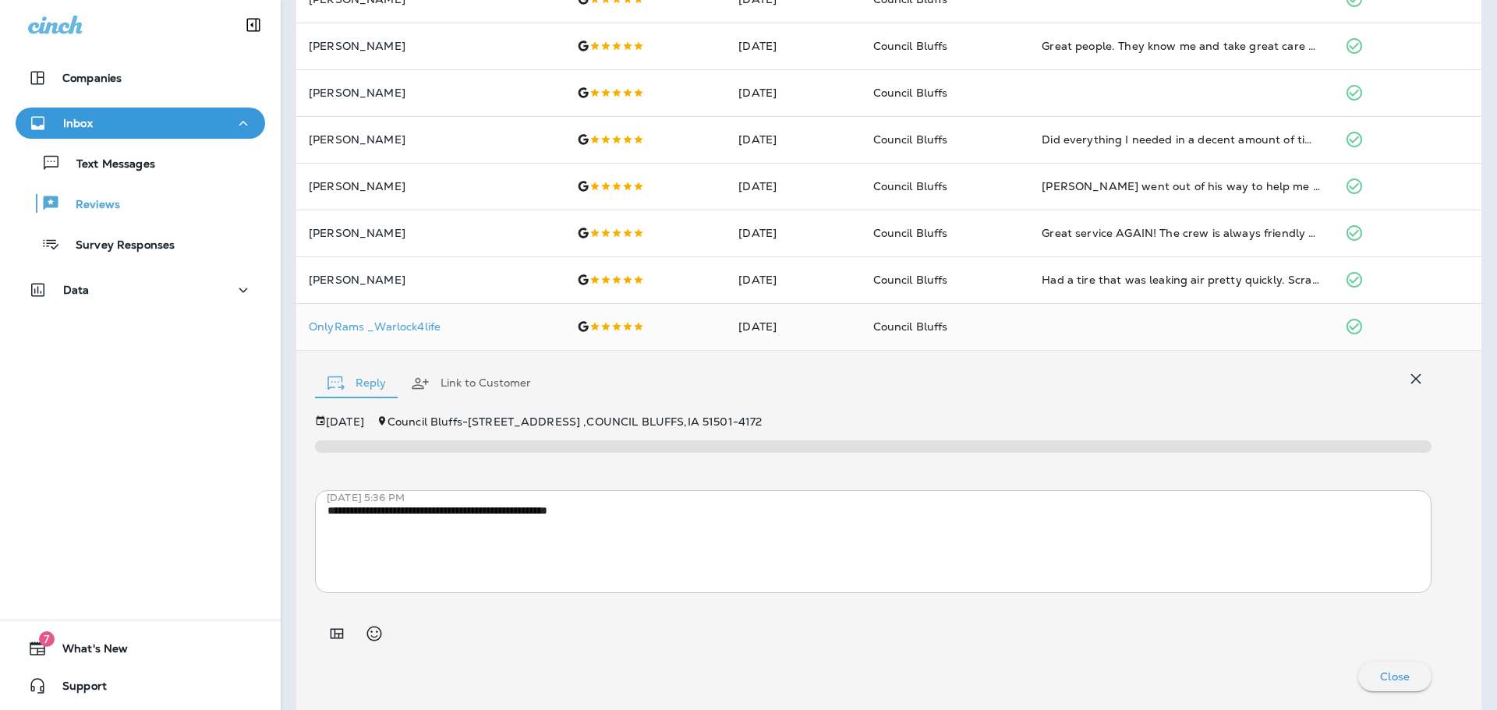  Describe the element at coordinates (1181, 186) in the screenshot. I see `div: Jacob went out of his way to help me out this morning! Excellent service and Excellent staff. Tha...` at that location.